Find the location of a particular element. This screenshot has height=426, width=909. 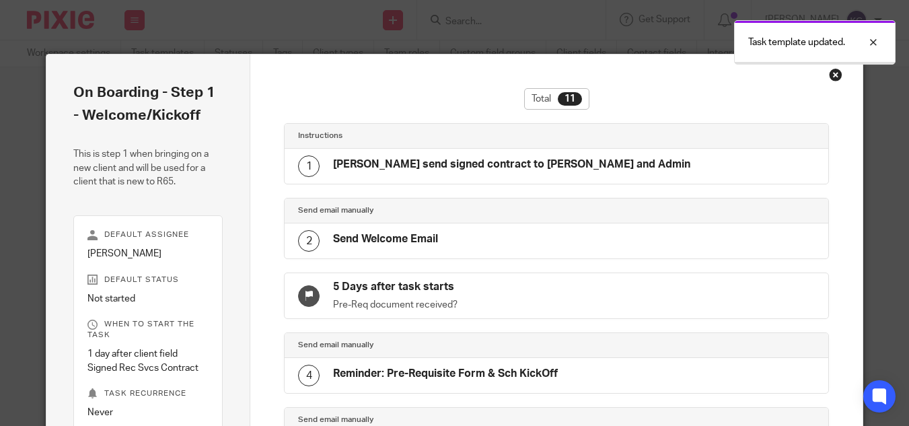

p: Not started is located at coordinates (148, 299).